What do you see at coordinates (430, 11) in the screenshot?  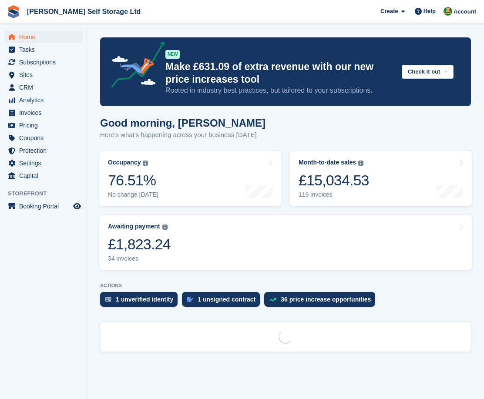 I see `span: Help` at bounding box center [430, 11].